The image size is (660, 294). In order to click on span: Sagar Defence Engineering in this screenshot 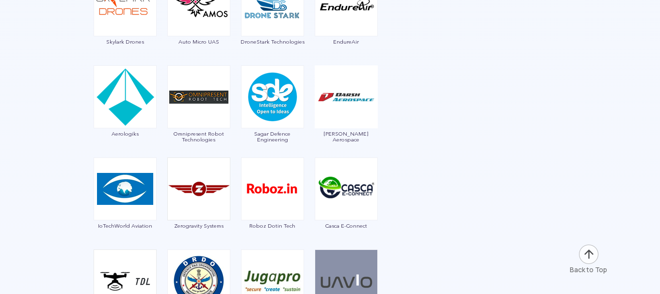, I will do `click(273, 137)`.